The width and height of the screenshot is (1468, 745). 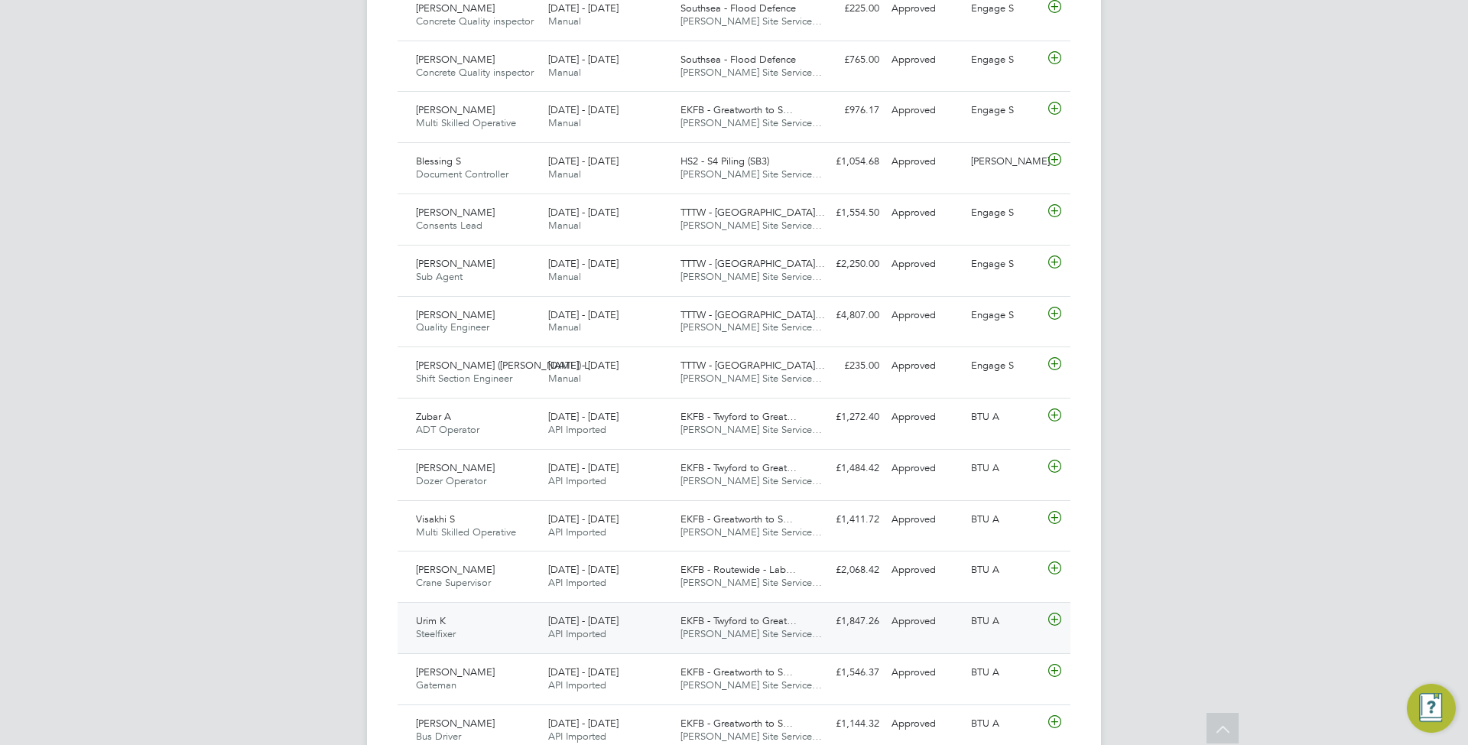 What do you see at coordinates (439, 276) in the screenshot?
I see `span: Sub Agent` at bounding box center [439, 276].